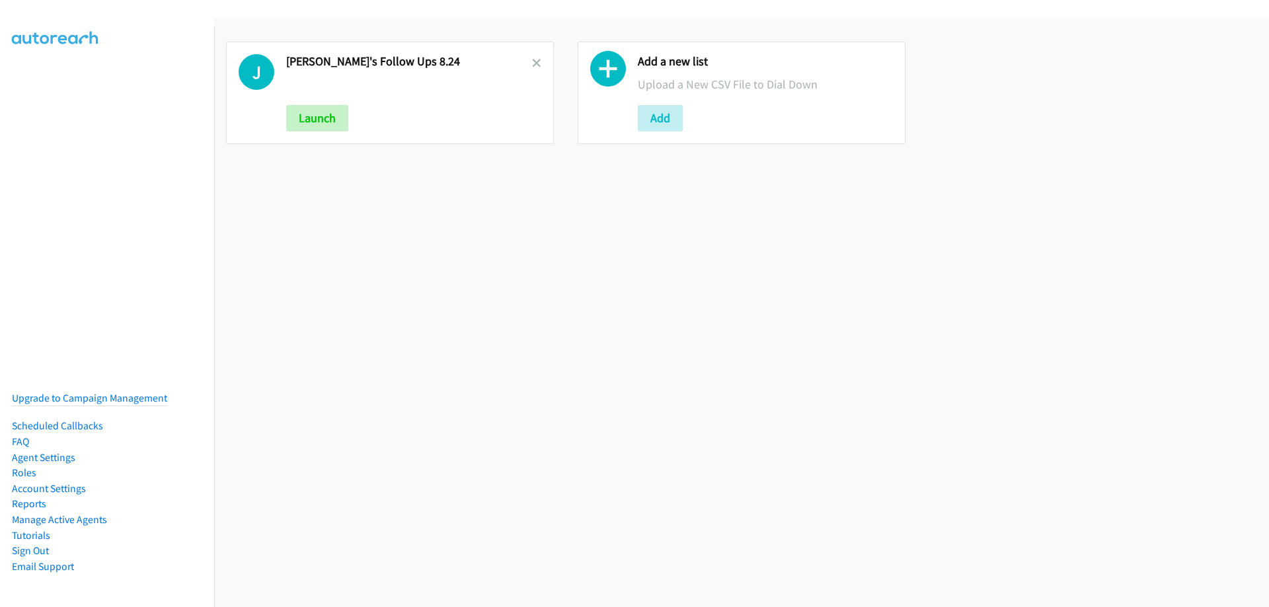 The image size is (1269, 607). I want to click on a: FAQ, so click(20, 442).